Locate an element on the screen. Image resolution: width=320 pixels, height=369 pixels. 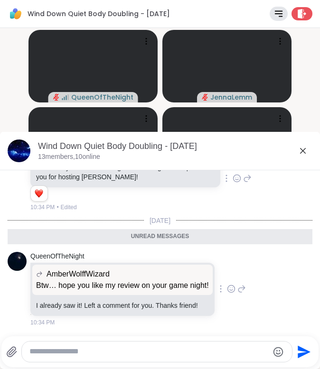
div: Reaction list is located at coordinates (39, 193).